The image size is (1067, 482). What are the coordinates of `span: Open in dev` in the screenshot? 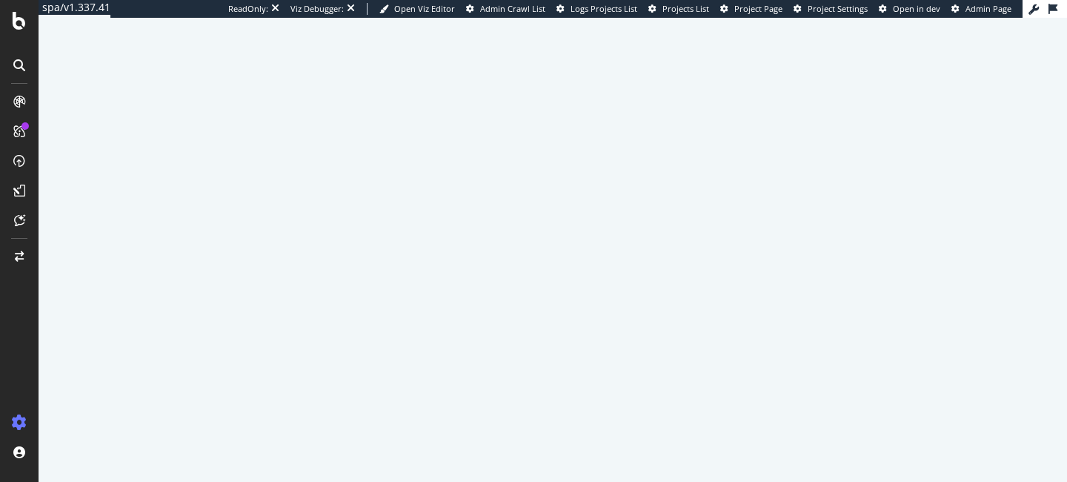 It's located at (917, 8).